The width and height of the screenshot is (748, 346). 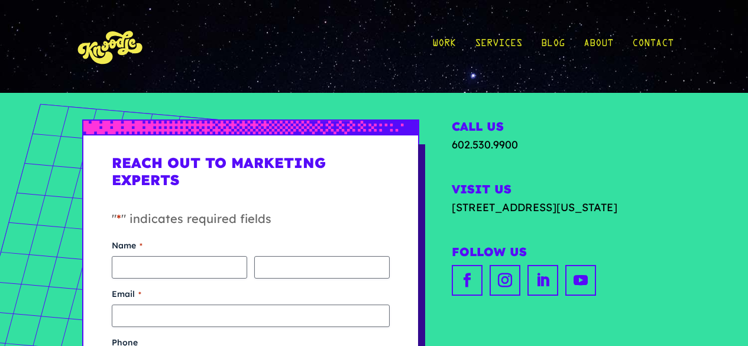 I want to click on a: About, so click(x=599, y=46).